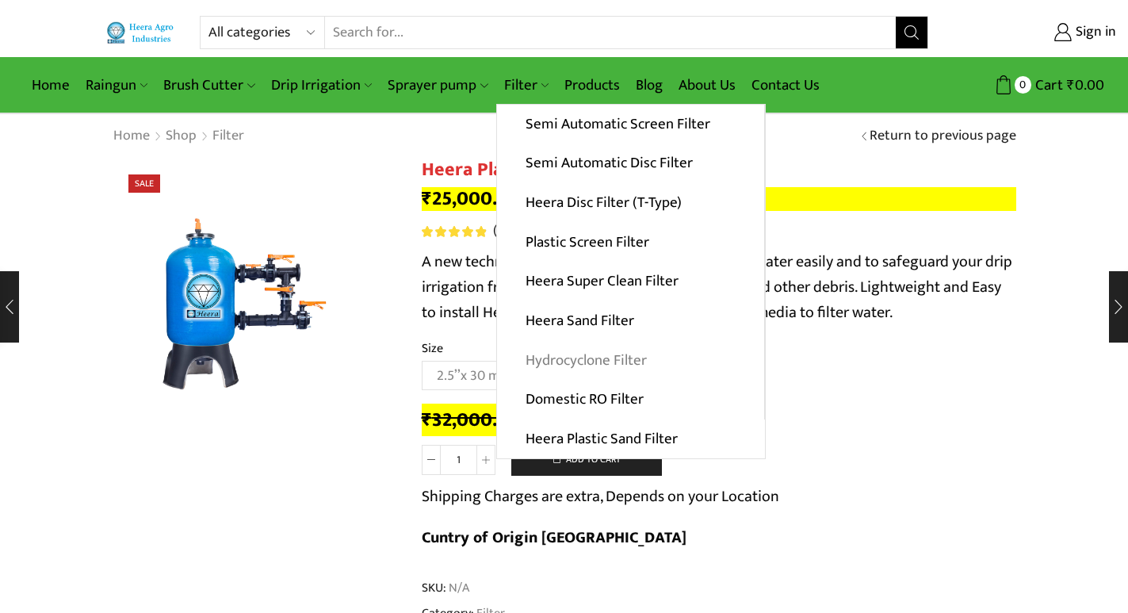 The image size is (1128, 613). I want to click on span: 2, so click(455, 232).